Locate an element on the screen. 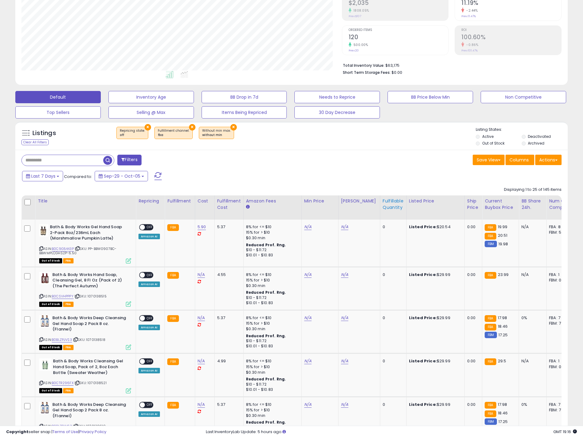 The width and height of the screenshot is (583, 438). div: Title is located at coordinates (85, 201).